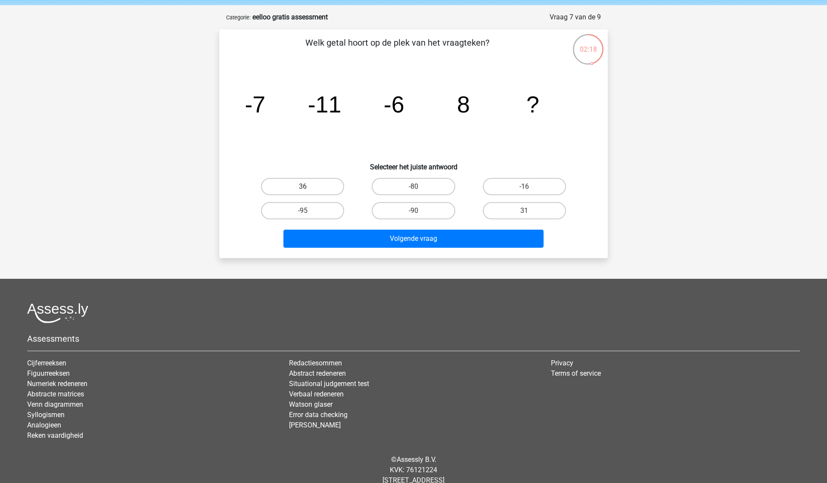 The height and width of the screenshot is (483, 827). Describe the element at coordinates (302, 186) in the screenshot. I see `label: 36` at that location.